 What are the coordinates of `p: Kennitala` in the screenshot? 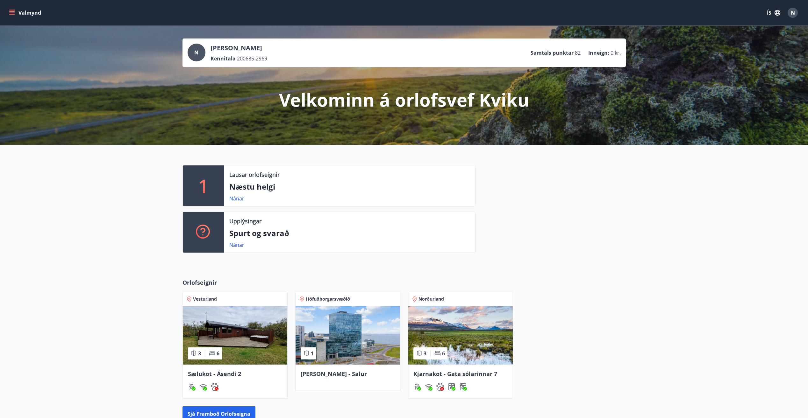 It's located at (223, 59).